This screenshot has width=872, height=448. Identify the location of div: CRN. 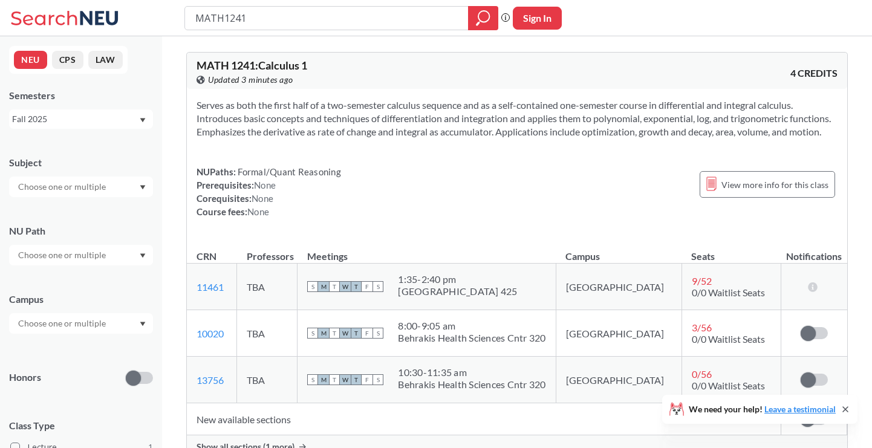
(206, 256).